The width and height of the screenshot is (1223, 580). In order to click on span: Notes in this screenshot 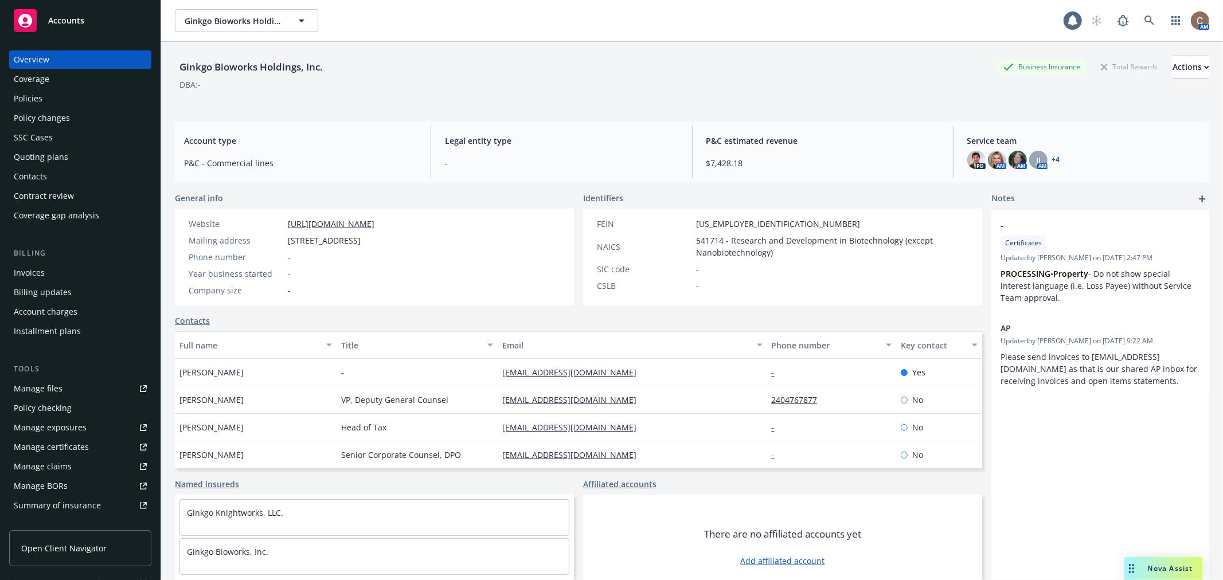, I will do `click(1003, 199)`.